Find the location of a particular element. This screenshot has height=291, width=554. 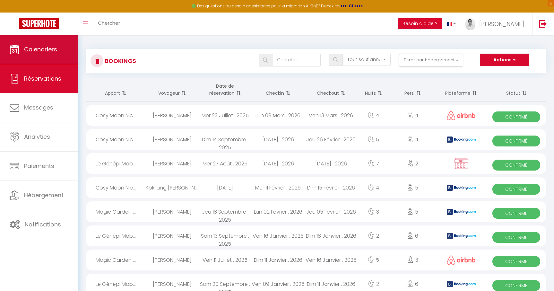

th: Sort by status is located at coordinates (516, 90).